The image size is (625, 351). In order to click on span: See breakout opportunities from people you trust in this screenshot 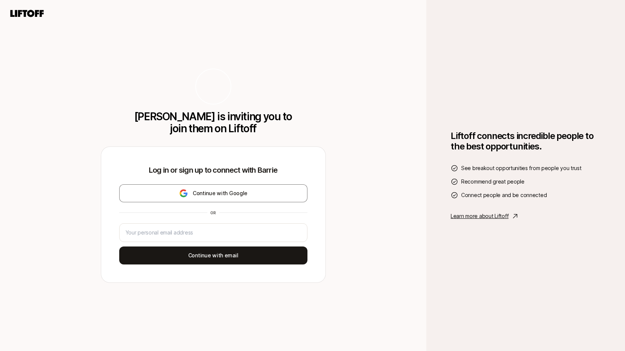, I will do `click(521, 168)`.